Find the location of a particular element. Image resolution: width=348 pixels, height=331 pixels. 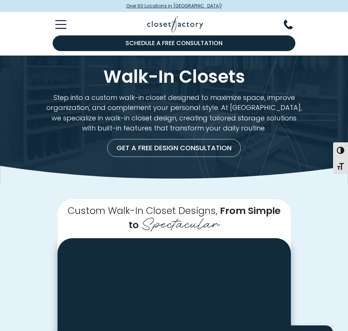

span: From Simple to is located at coordinates (205, 218).